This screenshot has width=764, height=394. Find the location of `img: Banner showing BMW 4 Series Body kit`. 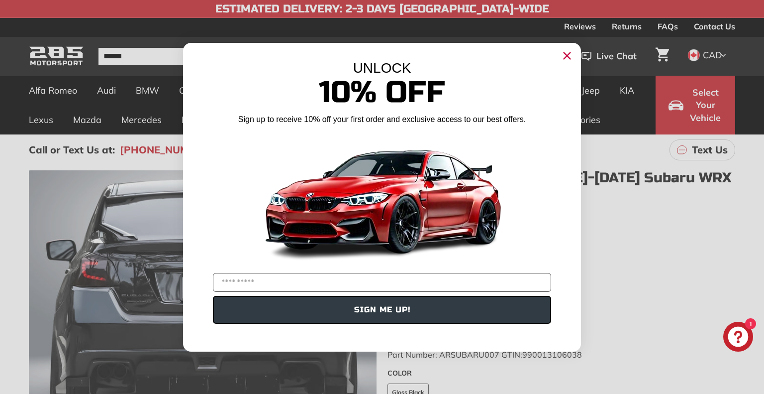

img: Banner showing BMW 4 Series Body kit is located at coordinates (382, 198).